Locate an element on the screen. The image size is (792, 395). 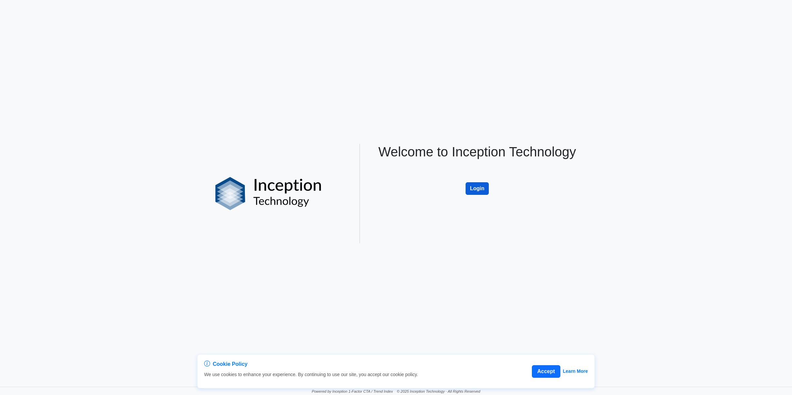
button: Accept is located at coordinates (546, 371).